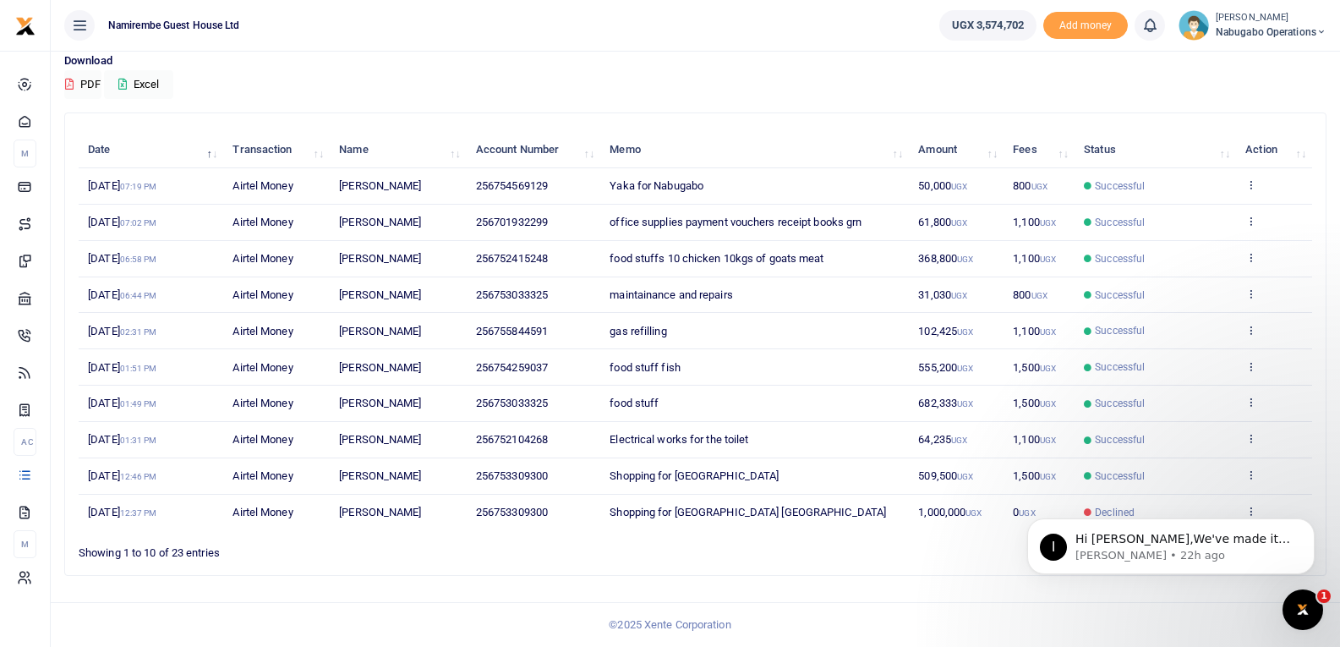 Image resolution: width=1340 pixels, height=647 pixels. I want to click on span: 31,030, so click(943, 294).